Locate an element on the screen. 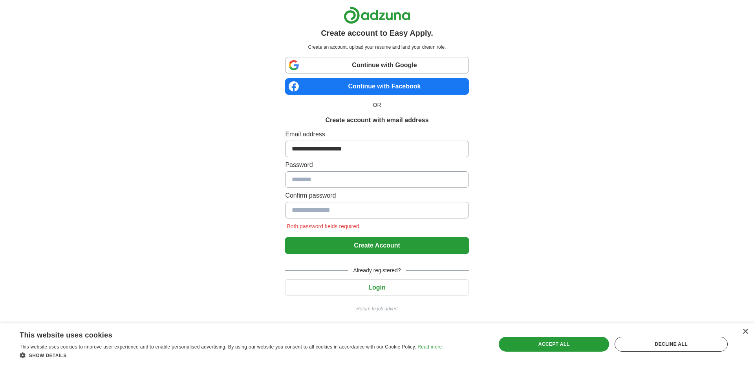  span: Already registered? is located at coordinates (376, 270).